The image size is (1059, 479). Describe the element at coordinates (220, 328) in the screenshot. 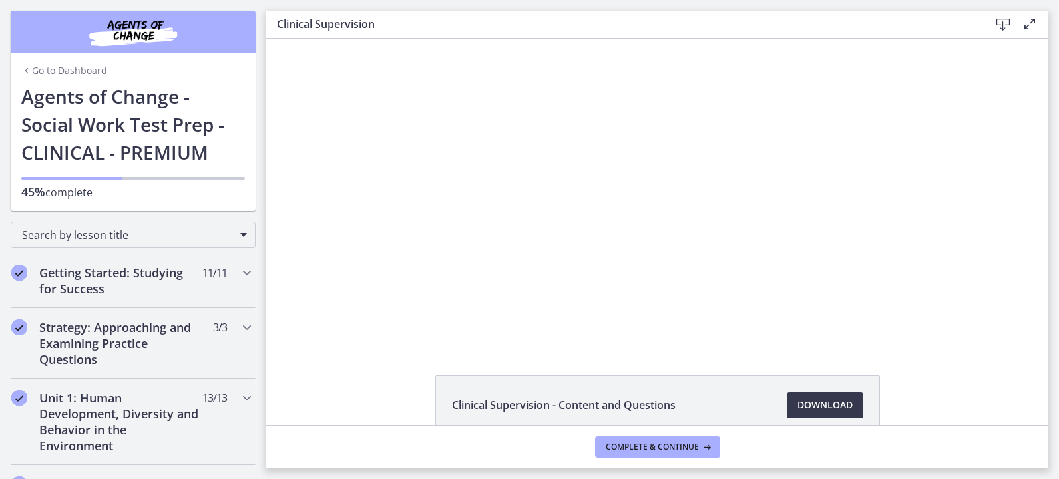

I see `span: 3 / 3` at that location.